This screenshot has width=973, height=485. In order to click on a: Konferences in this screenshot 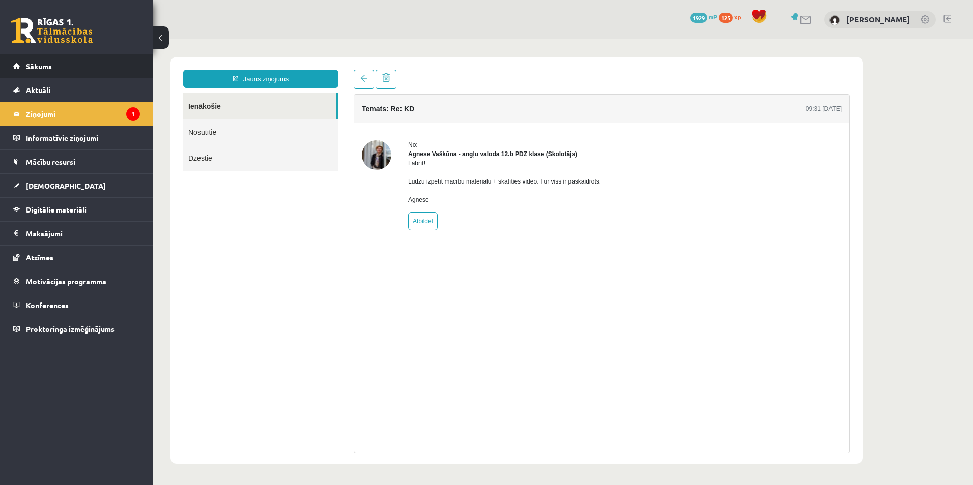, I will do `click(76, 305)`.